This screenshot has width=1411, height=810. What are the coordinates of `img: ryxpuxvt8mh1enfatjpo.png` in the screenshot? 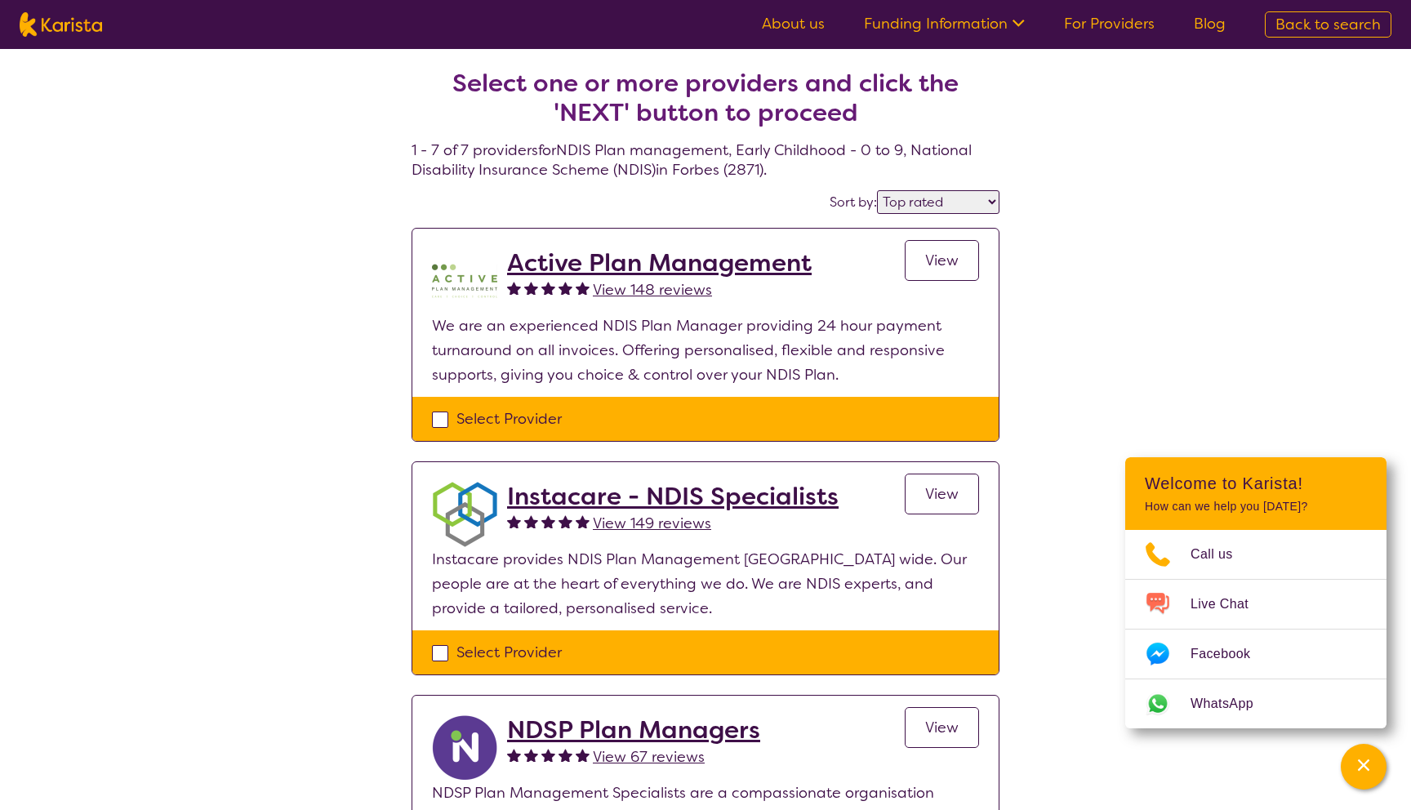 It's located at (465, 748).